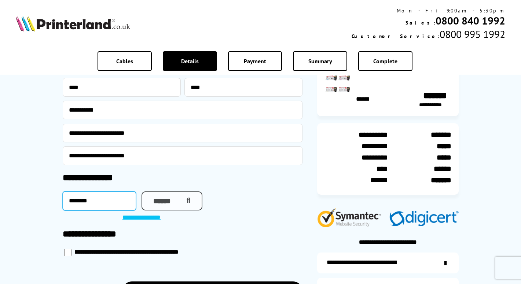  Describe the element at coordinates (428, 11) in the screenshot. I see `div: Mon - Fri 9:00am - 5:30pm` at that location.